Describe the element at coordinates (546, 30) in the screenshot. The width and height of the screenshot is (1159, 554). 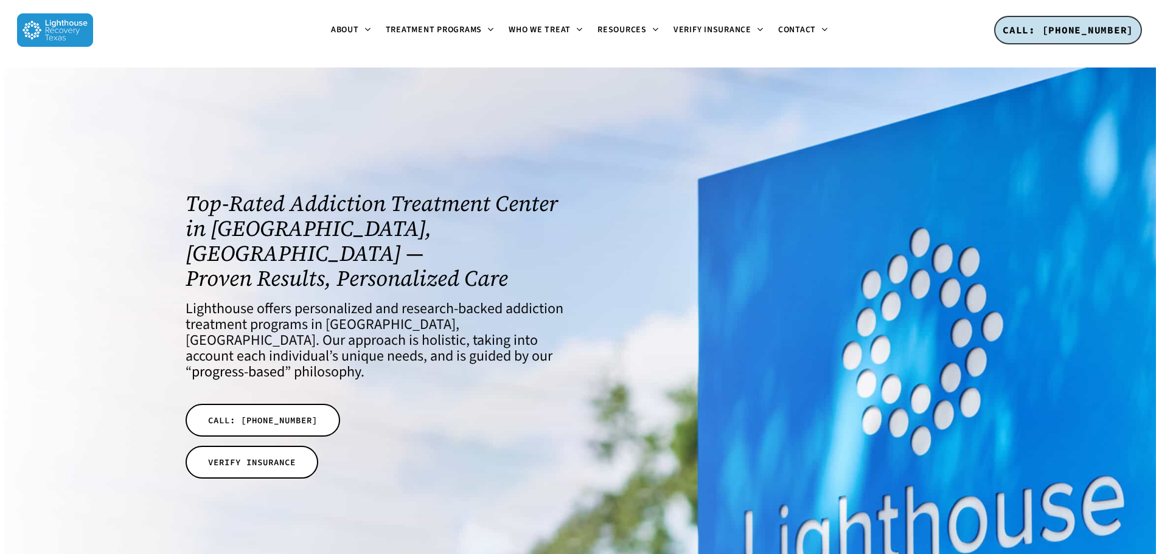
I see `a: Who We Treat` at that location.